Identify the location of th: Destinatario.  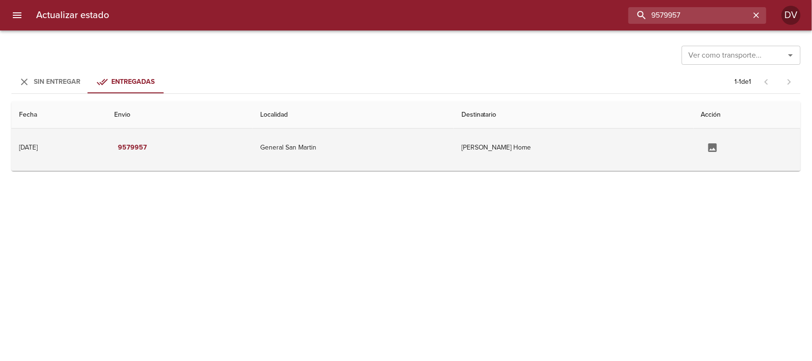
(574, 115).